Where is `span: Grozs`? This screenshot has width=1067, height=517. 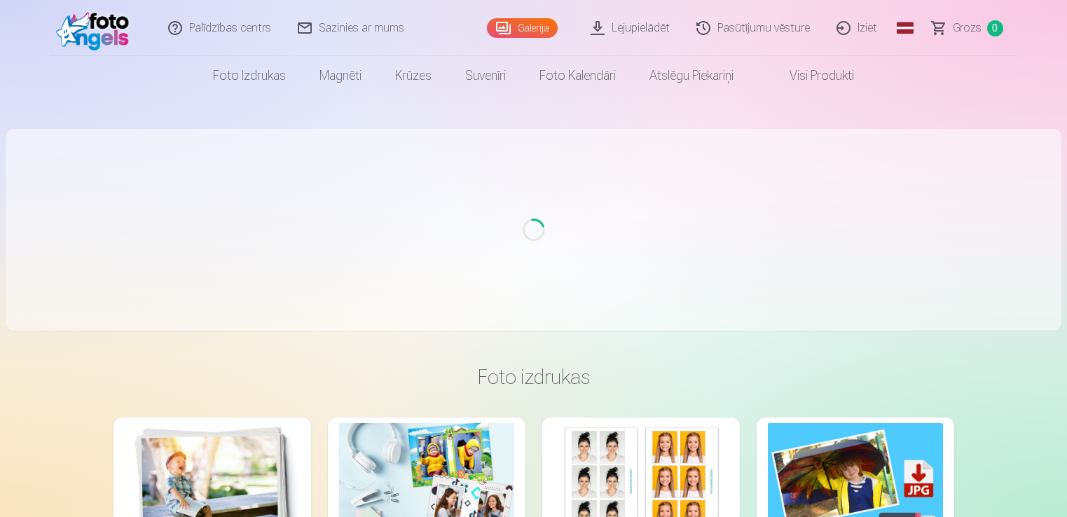
span: Grozs is located at coordinates (967, 28).